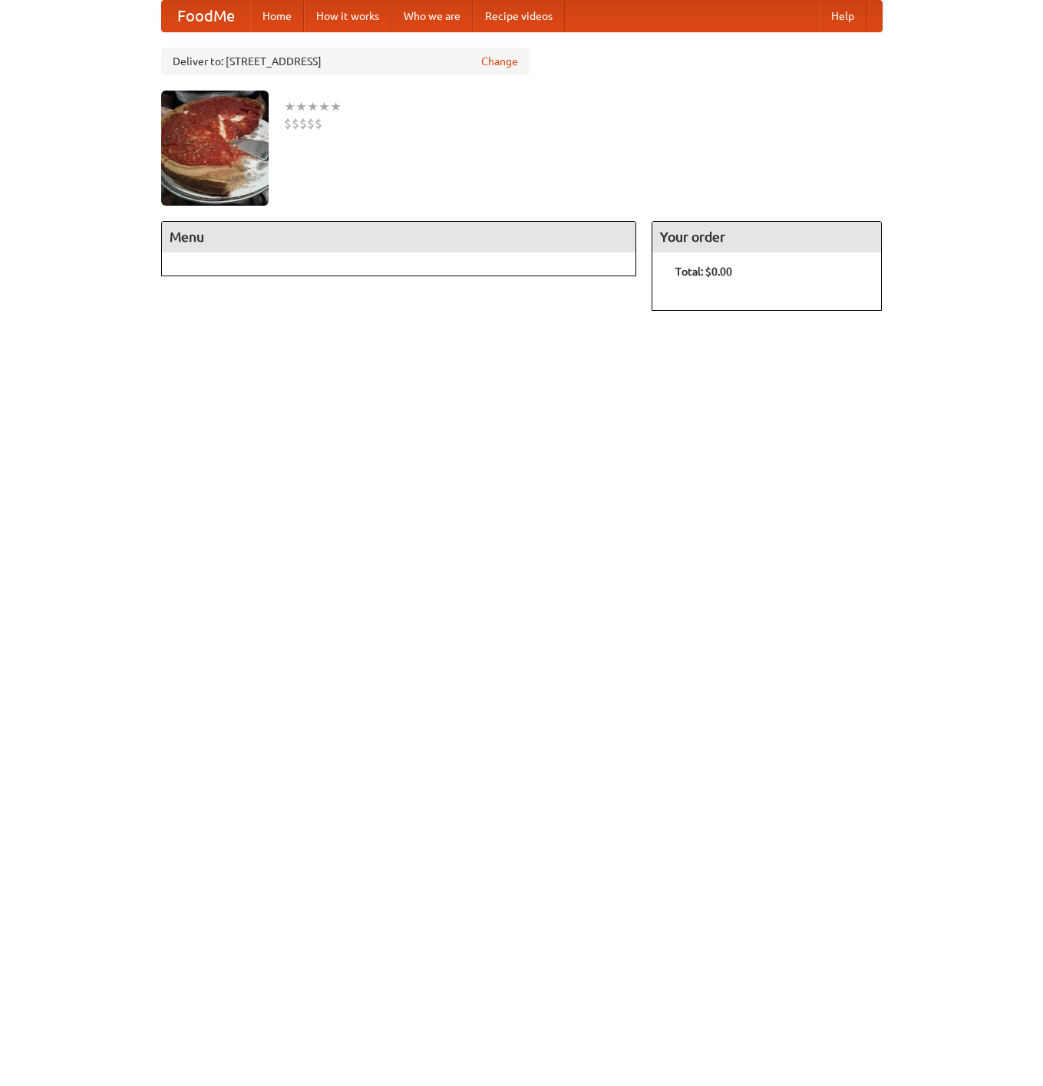  Describe the element at coordinates (277, 16) in the screenshot. I see `a: Home` at that location.